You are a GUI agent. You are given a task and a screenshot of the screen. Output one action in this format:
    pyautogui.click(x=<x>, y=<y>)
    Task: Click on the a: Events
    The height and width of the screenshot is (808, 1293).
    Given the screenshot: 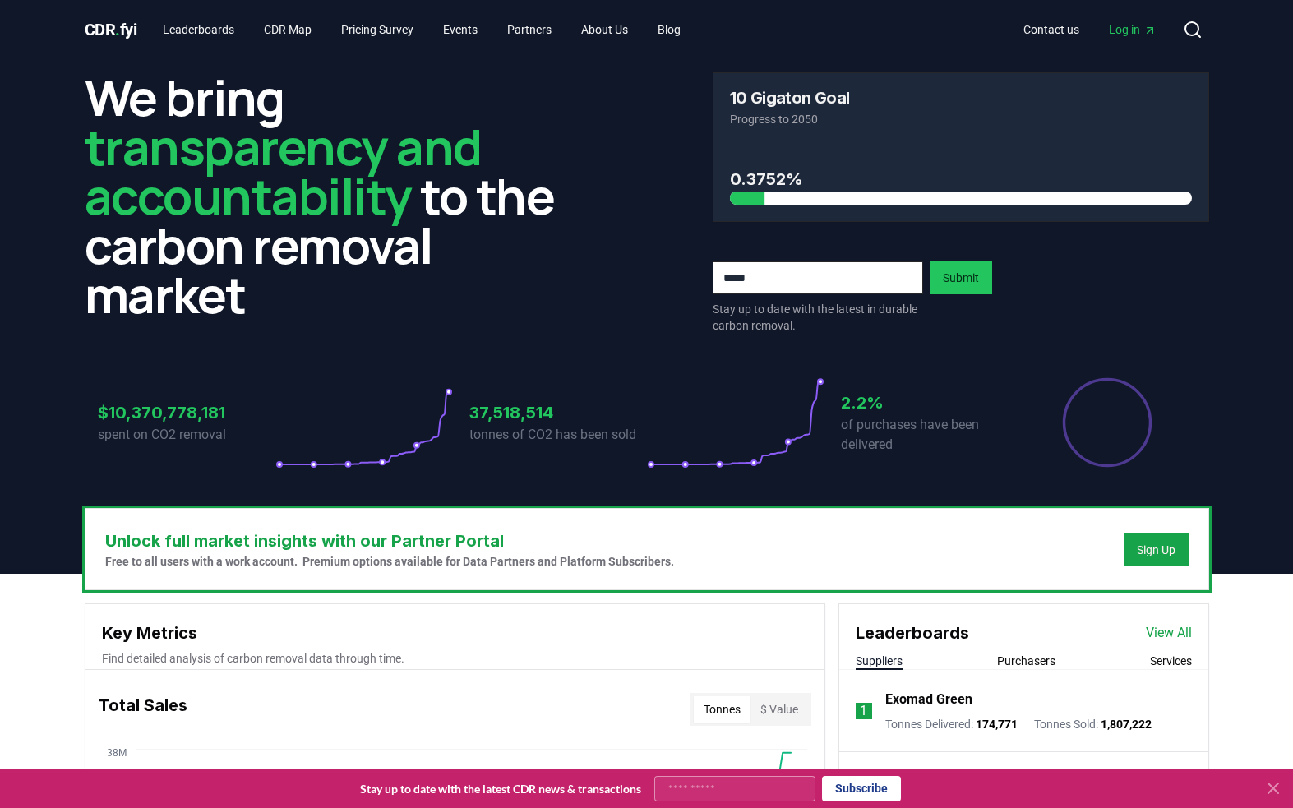 What is the action you would take?
    pyautogui.click(x=460, y=30)
    